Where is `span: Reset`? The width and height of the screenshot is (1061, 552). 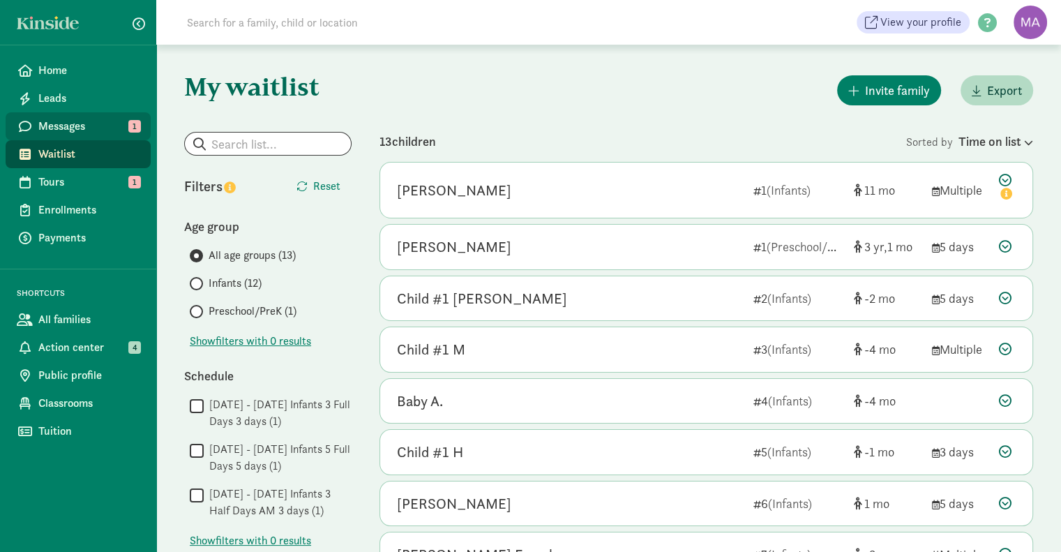 span: Reset is located at coordinates (326, 186).